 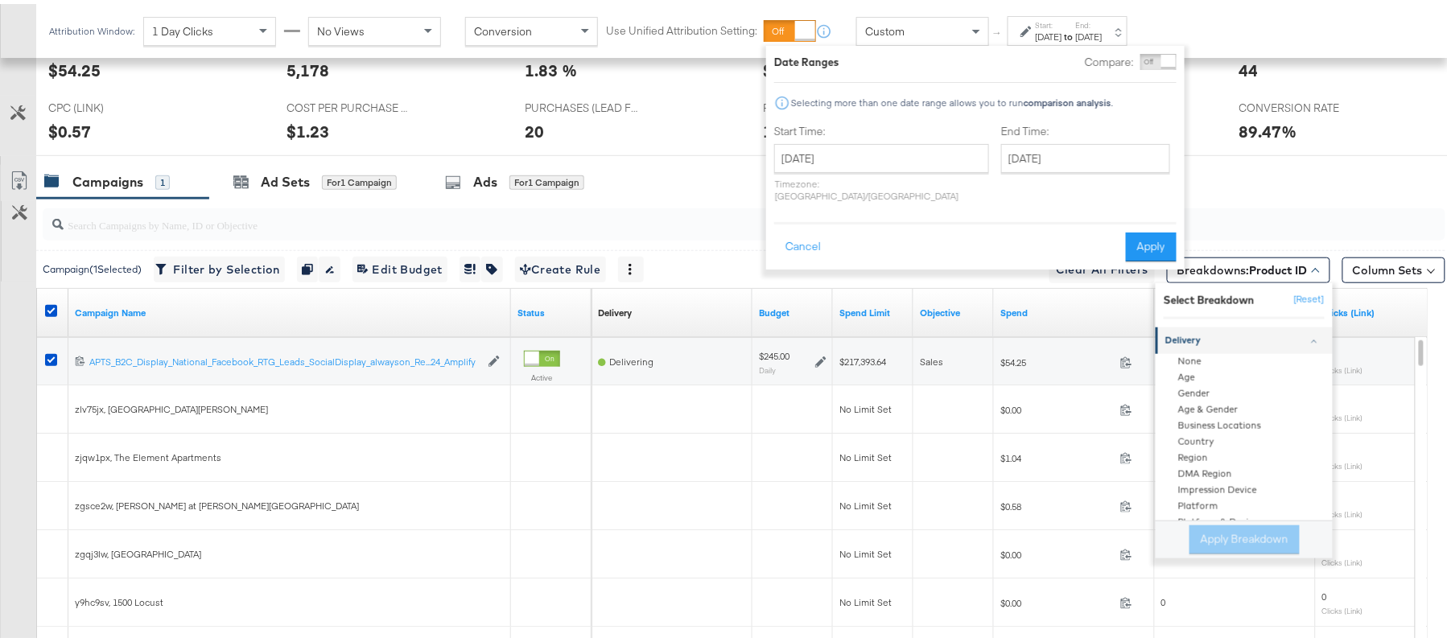 What do you see at coordinates (1245, 337) in the screenshot?
I see `a: Delivery` at bounding box center [1245, 337].